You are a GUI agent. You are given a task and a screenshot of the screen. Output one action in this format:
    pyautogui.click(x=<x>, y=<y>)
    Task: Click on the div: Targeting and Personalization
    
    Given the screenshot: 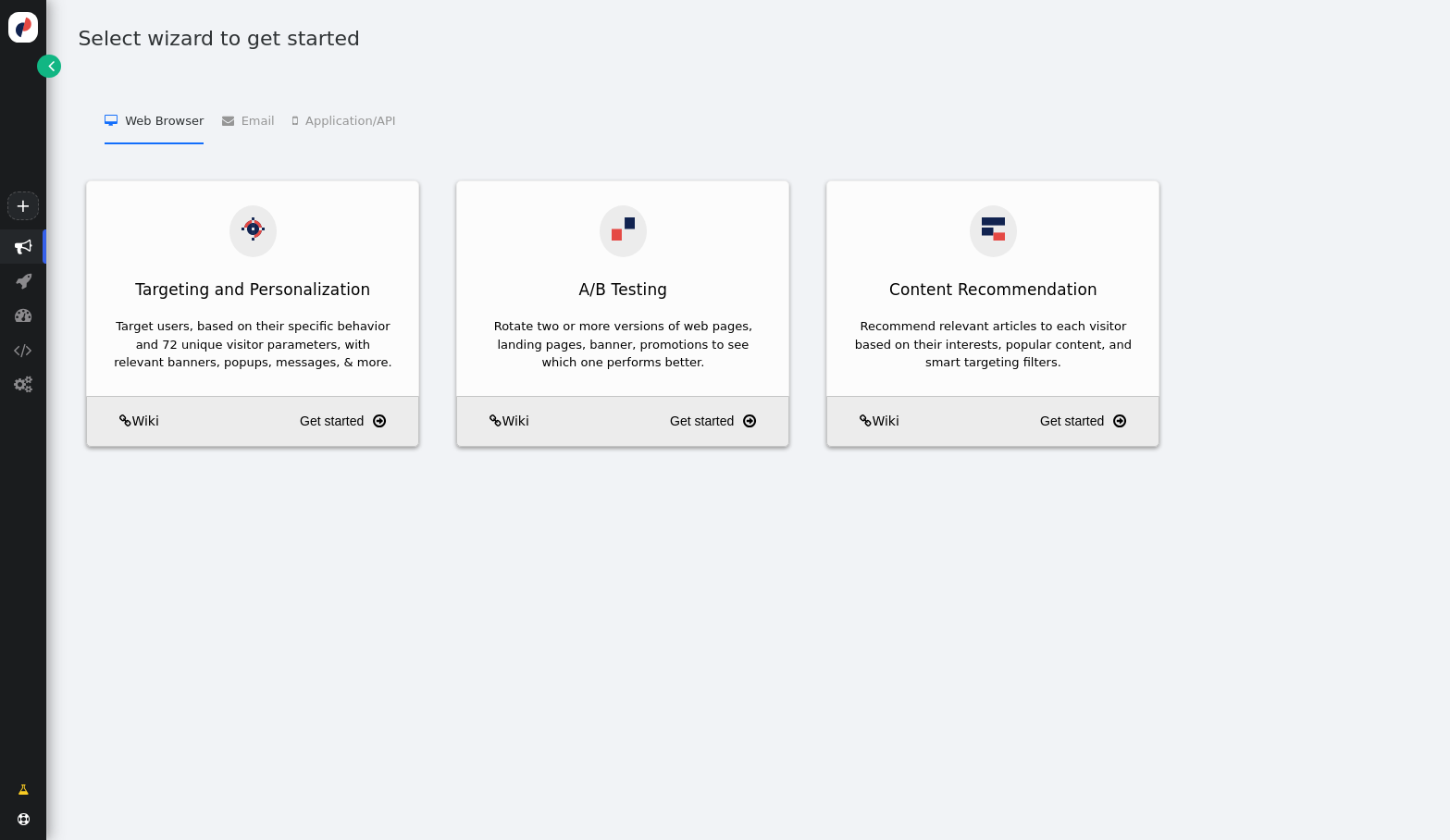 What is the action you would take?
    pyautogui.click(x=253, y=291)
    